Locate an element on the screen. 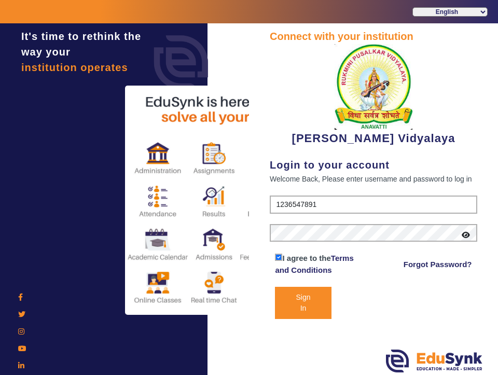 The width and height of the screenshot is (498, 375). span: institution operates is located at coordinates (75, 67).